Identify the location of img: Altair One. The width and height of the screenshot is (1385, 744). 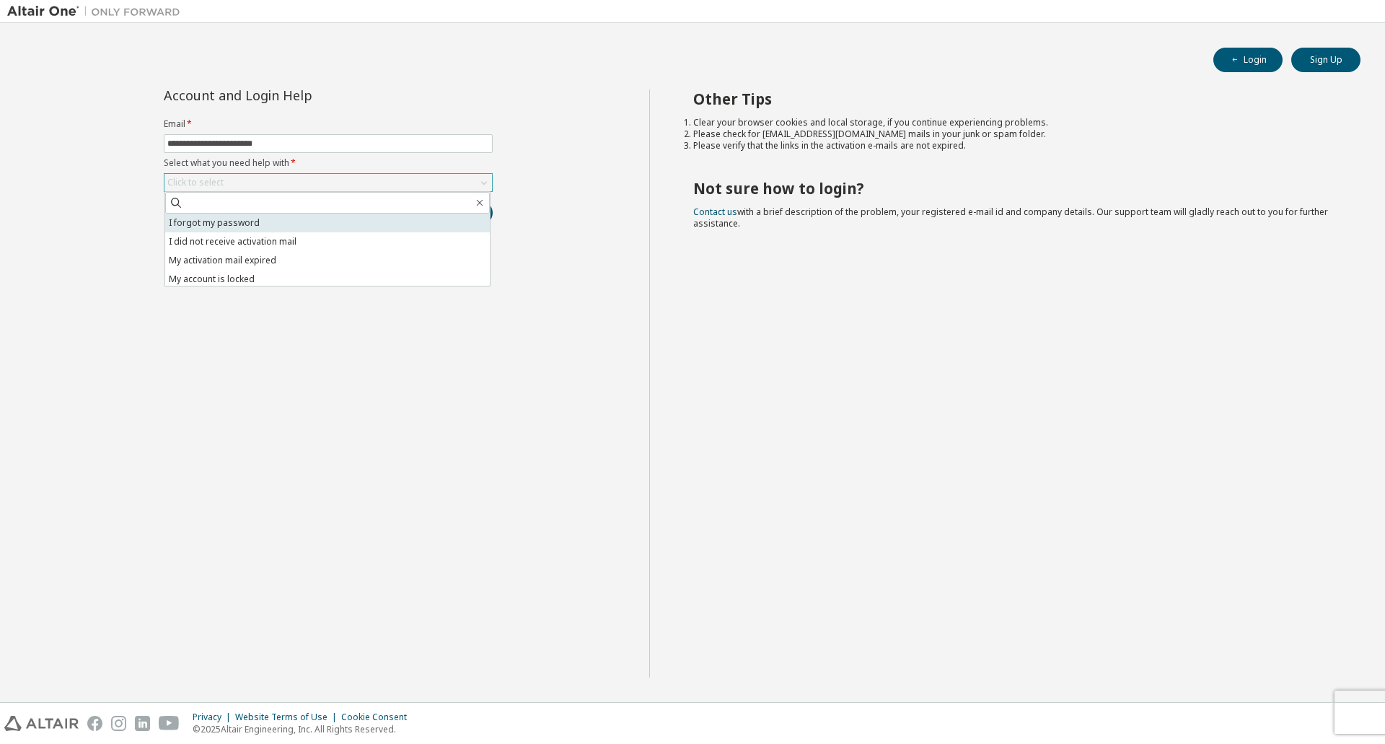
(97, 12).